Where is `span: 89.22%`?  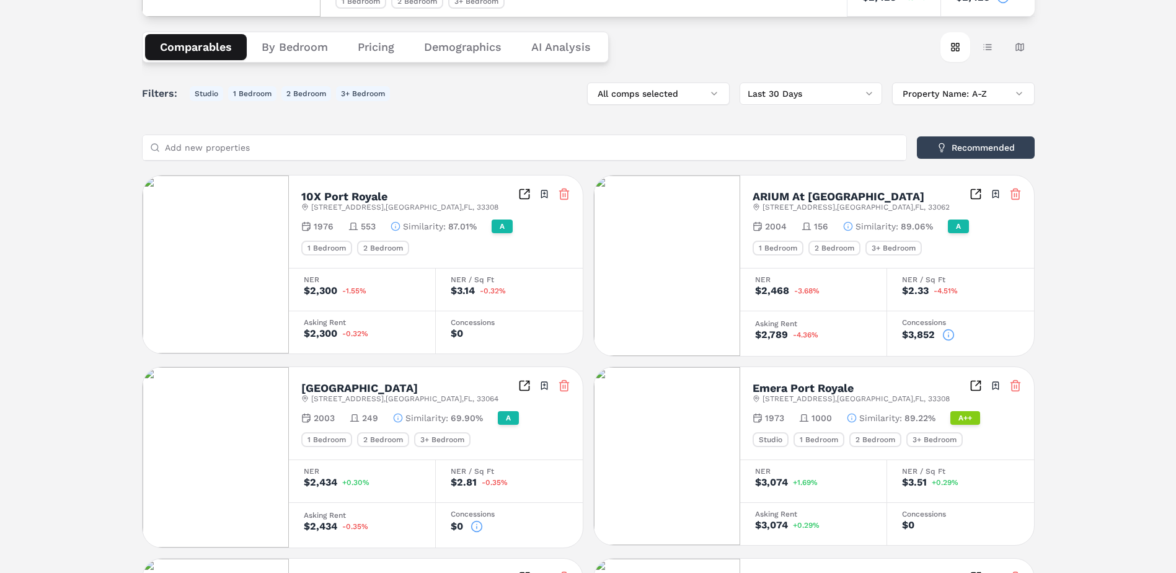 span: 89.22% is located at coordinates (920, 418).